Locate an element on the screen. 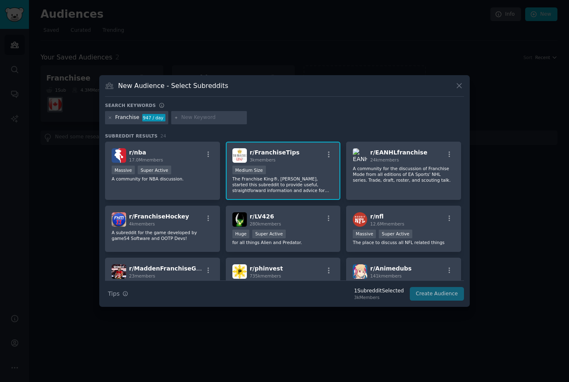 Image resolution: width=569 pixels, height=382 pixels. span: r/ MaddenFranchiseGMs is located at coordinates (167, 269).